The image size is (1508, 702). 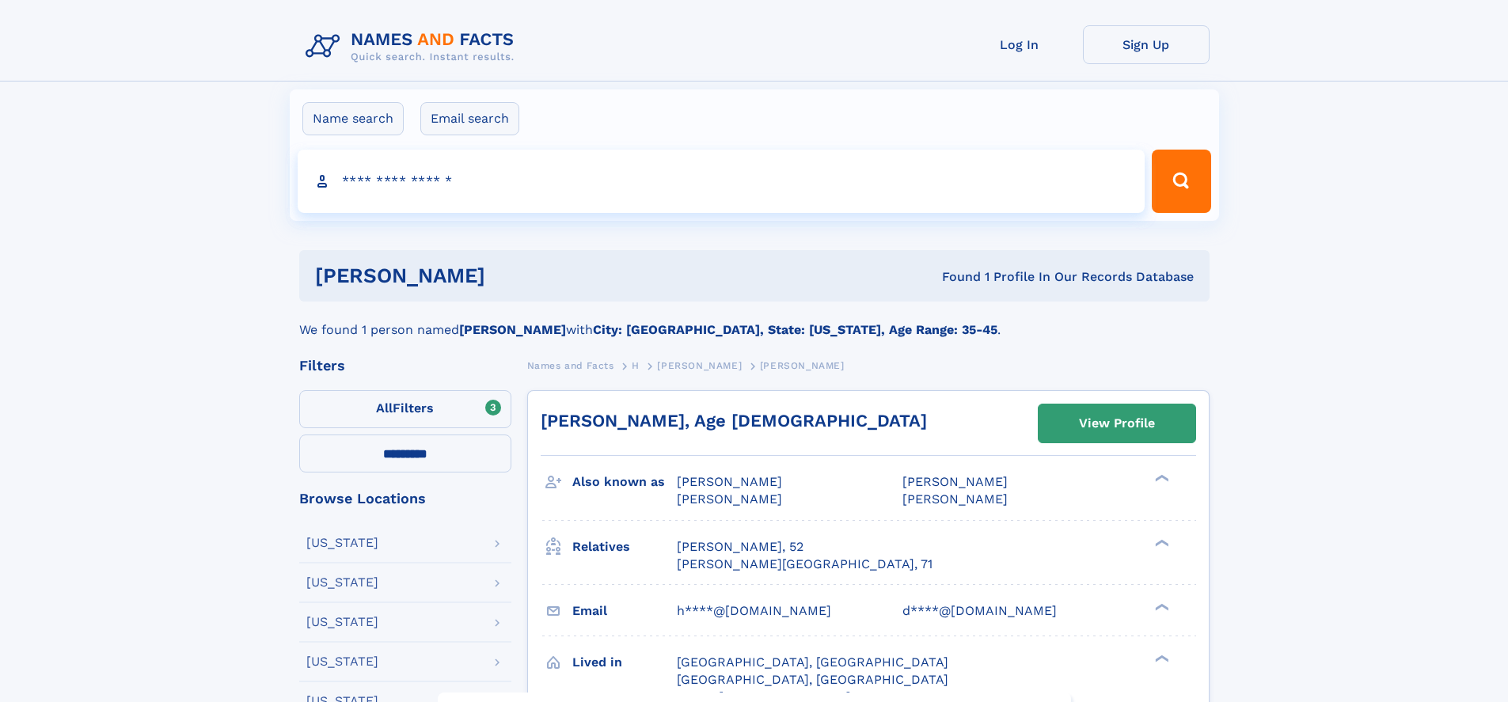 What do you see at coordinates (405, 366) in the screenshot?
I see `div: Filters` at bounding box center [405, 366].